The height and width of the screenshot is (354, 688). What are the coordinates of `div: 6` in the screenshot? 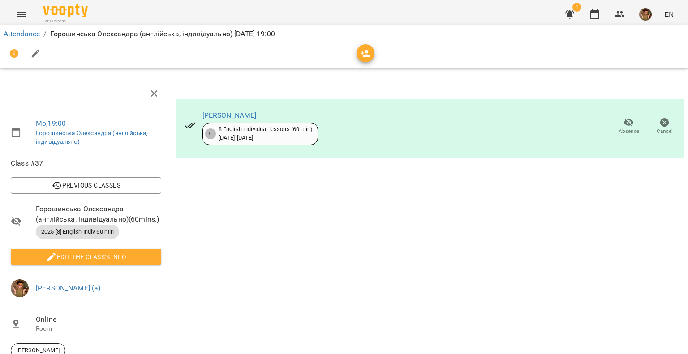 It's located at (211, 134).